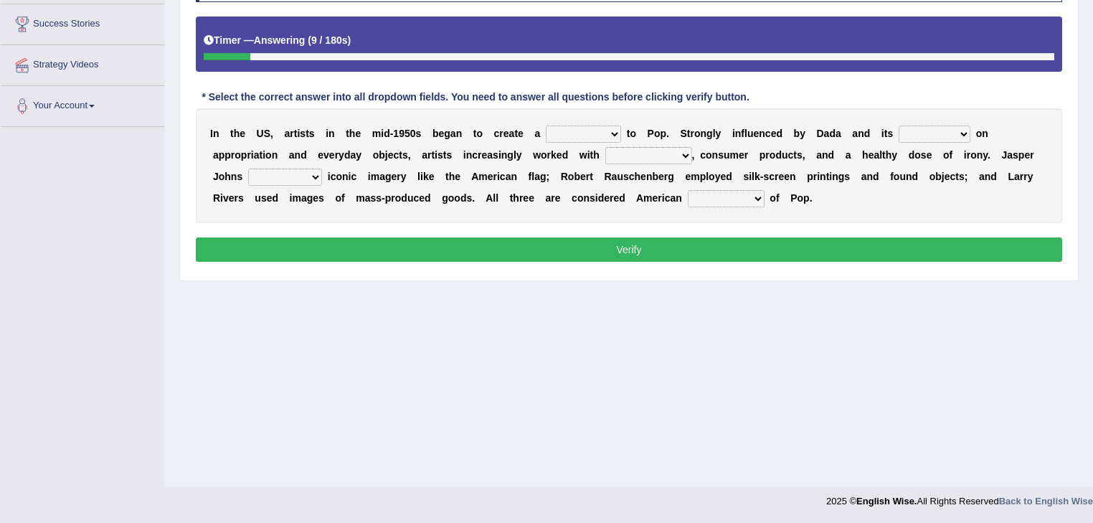  I want to click on a: Success Stories, so click(82, 22).